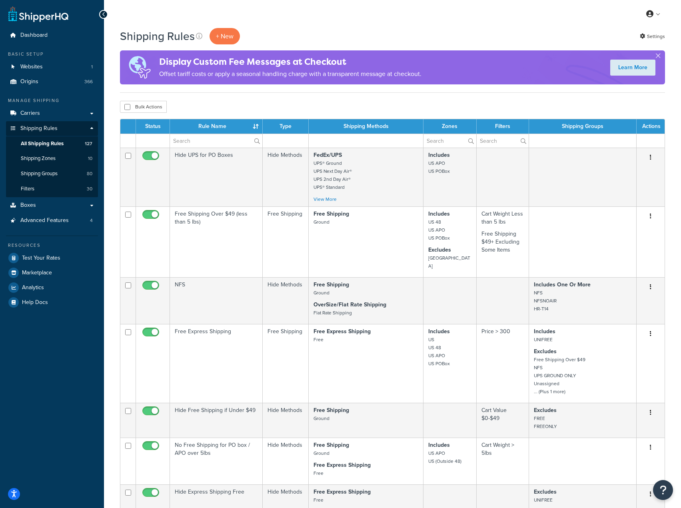 The width and height of the screenshot is (681, 508). What do you see at coordinates (34, 35) in the screenshot?
I see `span: Dashboard` at bounding box center [34, 35].